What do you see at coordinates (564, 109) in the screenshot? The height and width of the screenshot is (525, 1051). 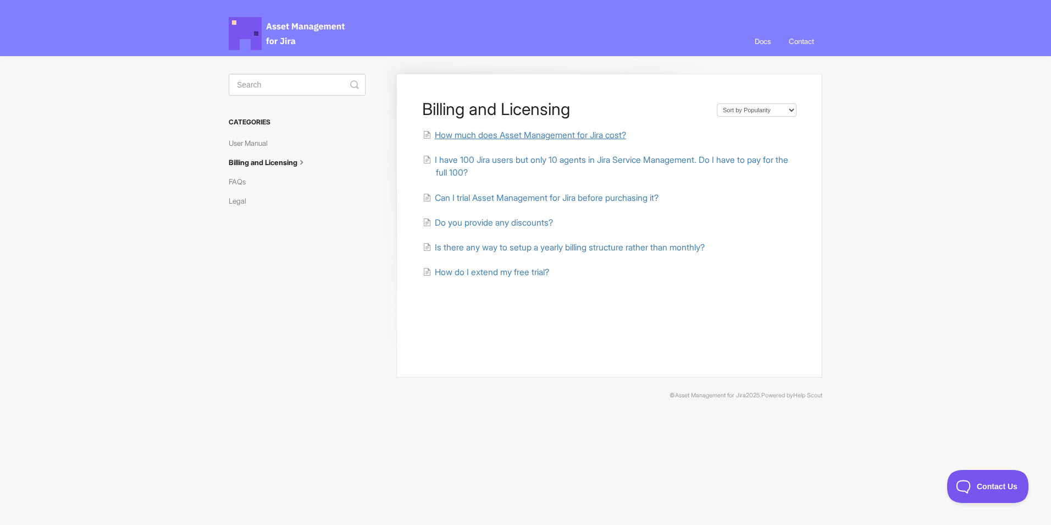 I see `h1: Billing and Licensing` at bounding box center [564, 109].